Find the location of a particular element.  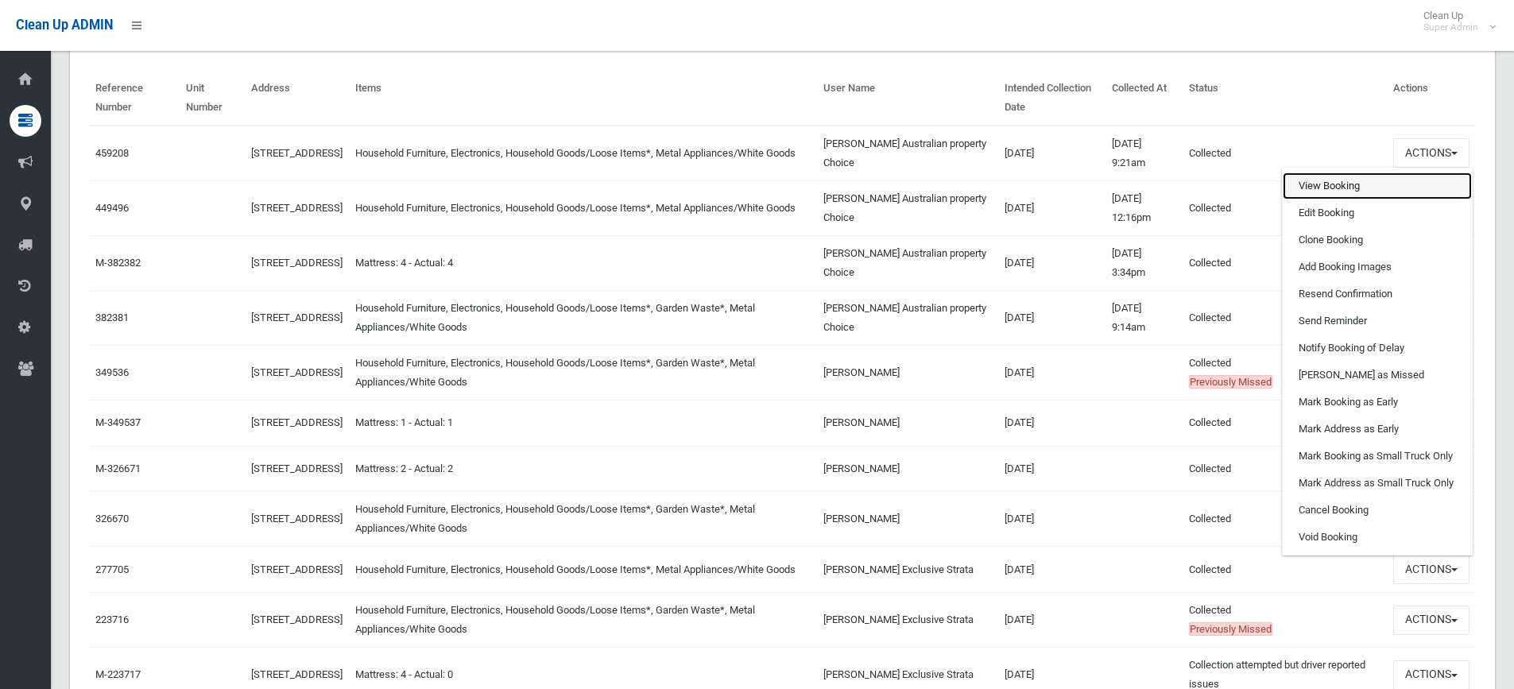

a: 223716 is located at coordinates (112, 619).